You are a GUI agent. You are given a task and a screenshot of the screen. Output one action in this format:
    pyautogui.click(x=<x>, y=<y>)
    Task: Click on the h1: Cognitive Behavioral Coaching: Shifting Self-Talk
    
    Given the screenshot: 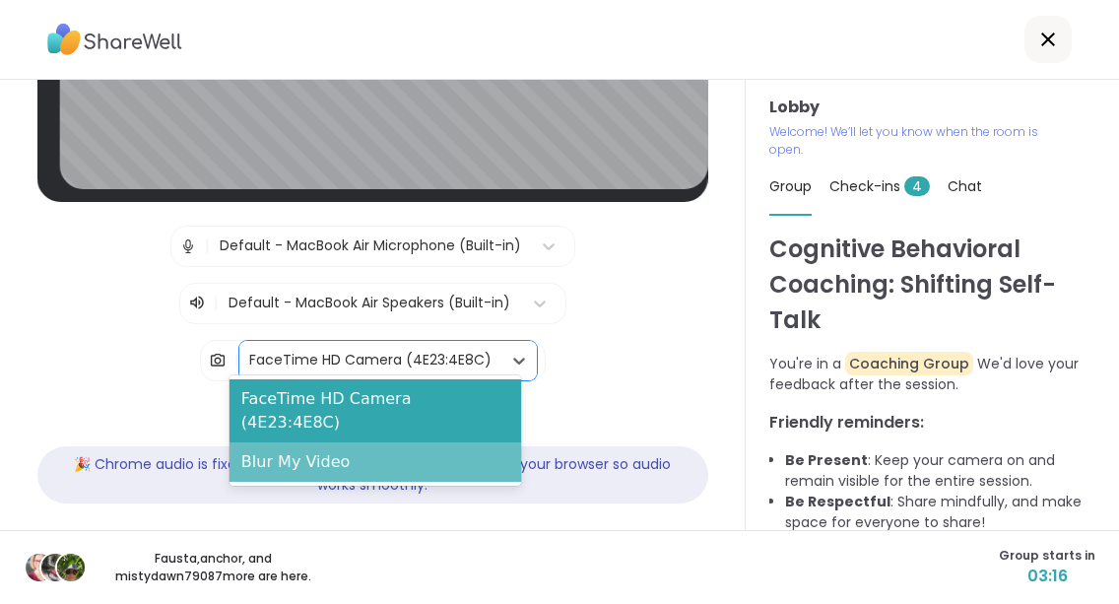 What is the action you would take?
    pyautogui.click(x=931, y=285)
    